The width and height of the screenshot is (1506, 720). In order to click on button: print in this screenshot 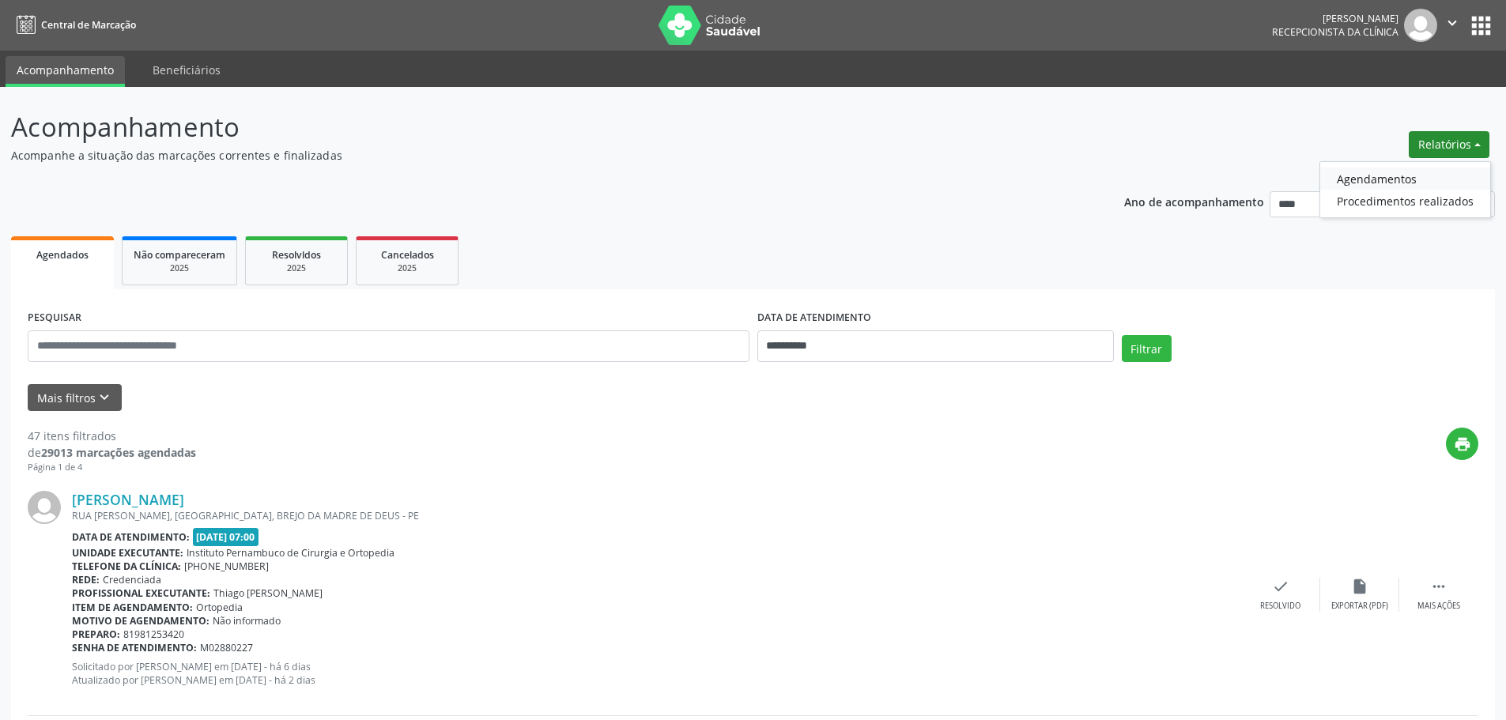, I will do `click(1461, 443)`.